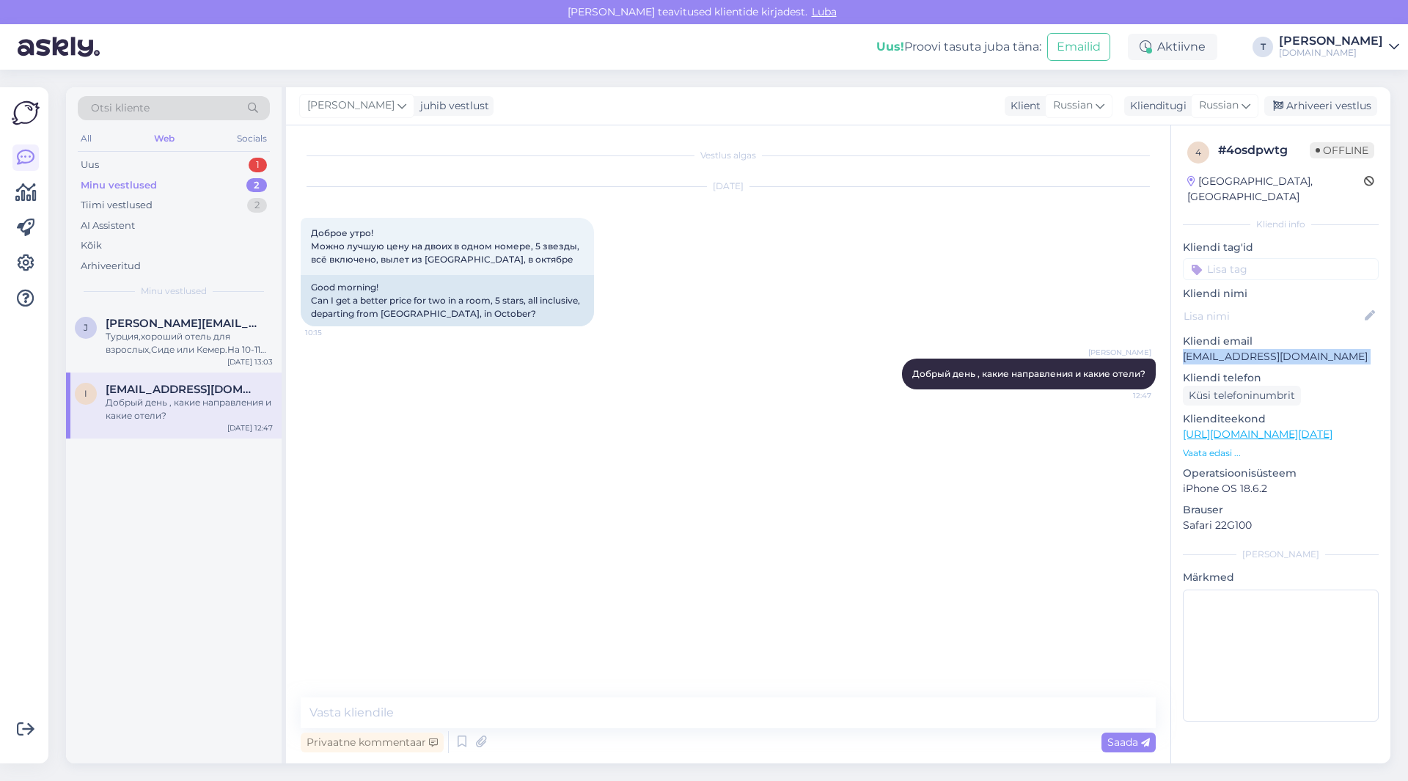 The width and height of the screenshot is (1408, 781). Describe the element at coordinates (119, 186) in the screenshot. I see `div: Minu vestlused` at that location.